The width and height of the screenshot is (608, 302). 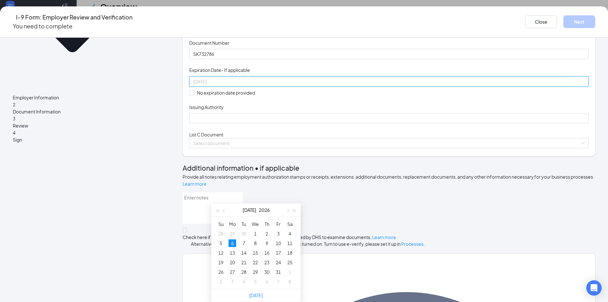 What do you see at coordinates (290, 272) in the screenshot?
I see `td: 2026-08-01` at bounding box center [290, 272].